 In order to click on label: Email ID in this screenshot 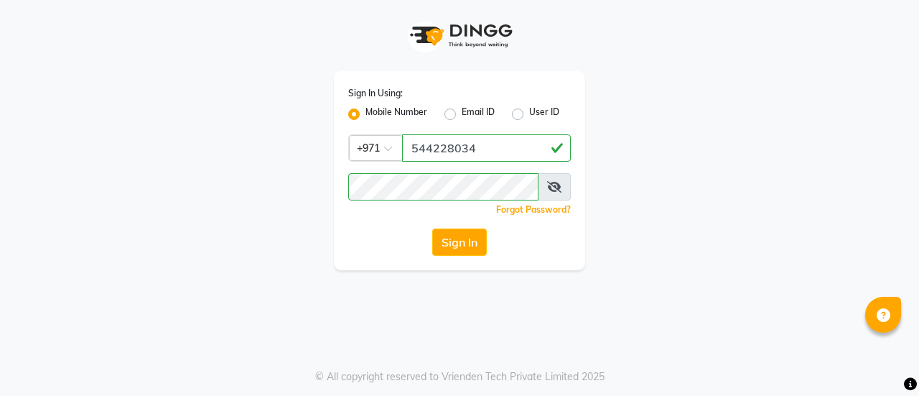, I will do `click(478, 114)`.